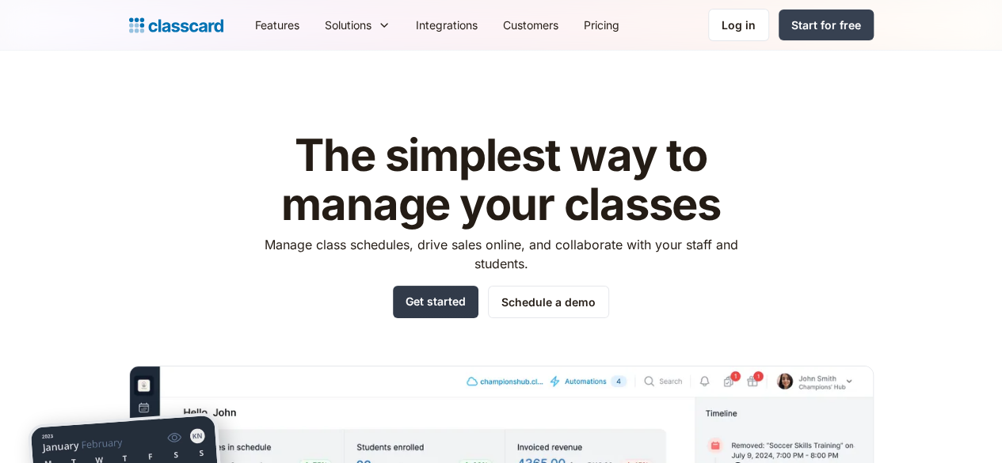 This screenshot has height=463, width=1002. I want to click on p: Manage class schedules, drive sales online, and collaborate with your staff and students., so click(500, 254).